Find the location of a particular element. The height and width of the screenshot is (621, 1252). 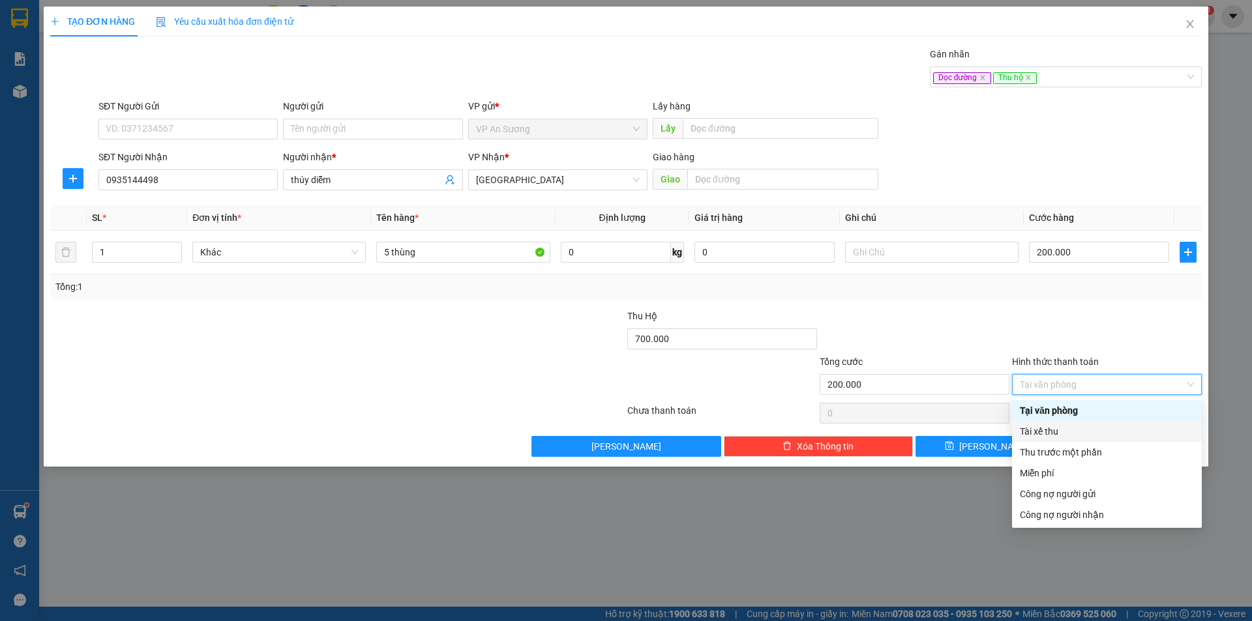

input: 0 is located at coordinates (764, 252).